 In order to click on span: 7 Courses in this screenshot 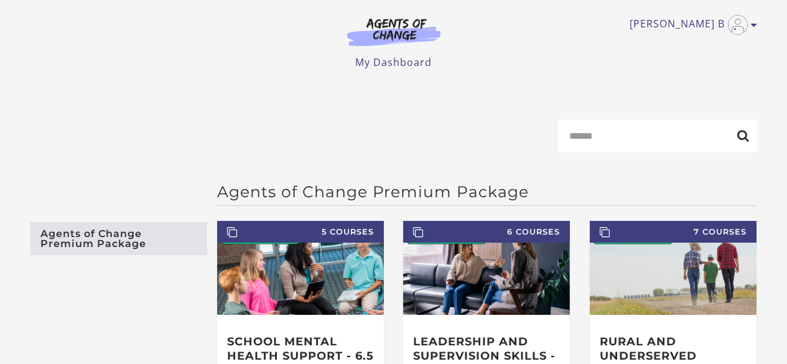, I will do `click(673, 232)`.